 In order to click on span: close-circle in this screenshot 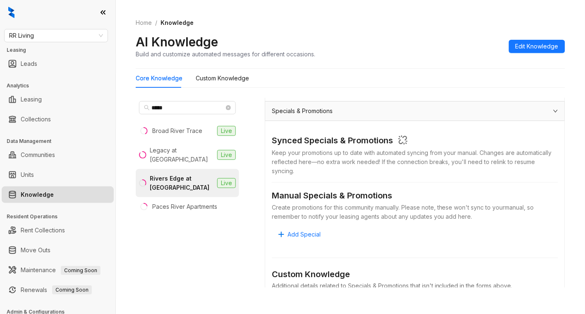, I will do `click(228, 108)`.